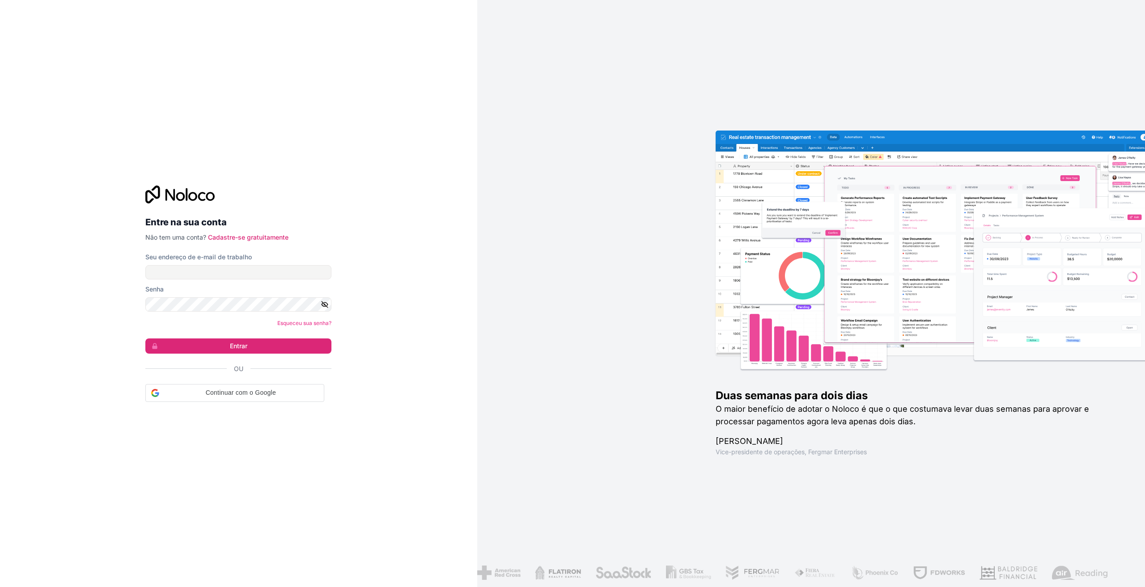  I want to click on img: /ativos/gbstax-C-GtDUiK.png, so click(688, 573).